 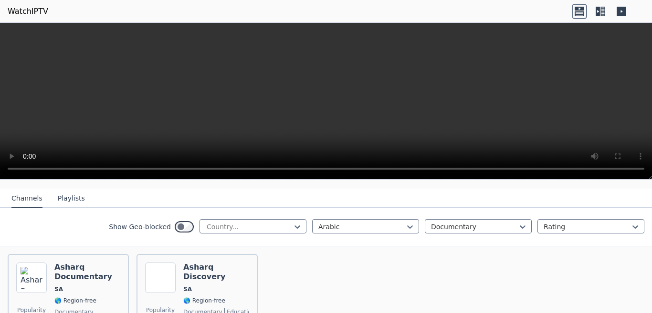 I want to click on h6: Asharq Discovery, so click(x=216, y=272).